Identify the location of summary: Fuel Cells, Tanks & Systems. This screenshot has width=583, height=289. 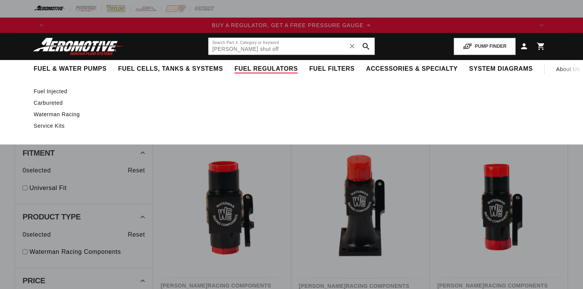
(171, 69).